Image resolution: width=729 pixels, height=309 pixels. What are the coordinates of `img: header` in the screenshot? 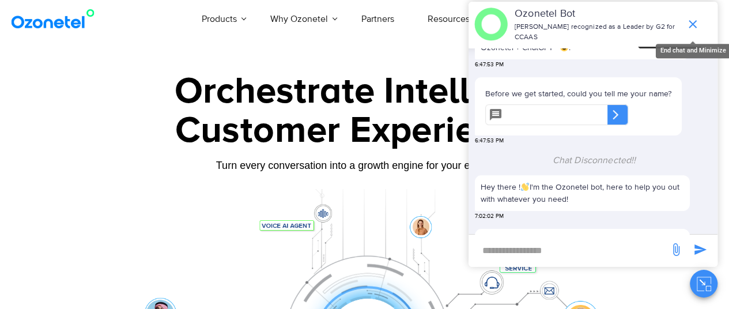 It's located at (491, 24).